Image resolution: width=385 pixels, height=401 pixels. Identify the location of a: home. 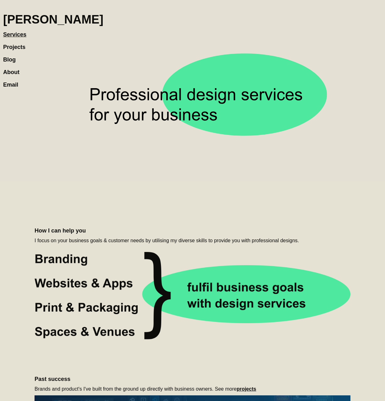
(53, 16).